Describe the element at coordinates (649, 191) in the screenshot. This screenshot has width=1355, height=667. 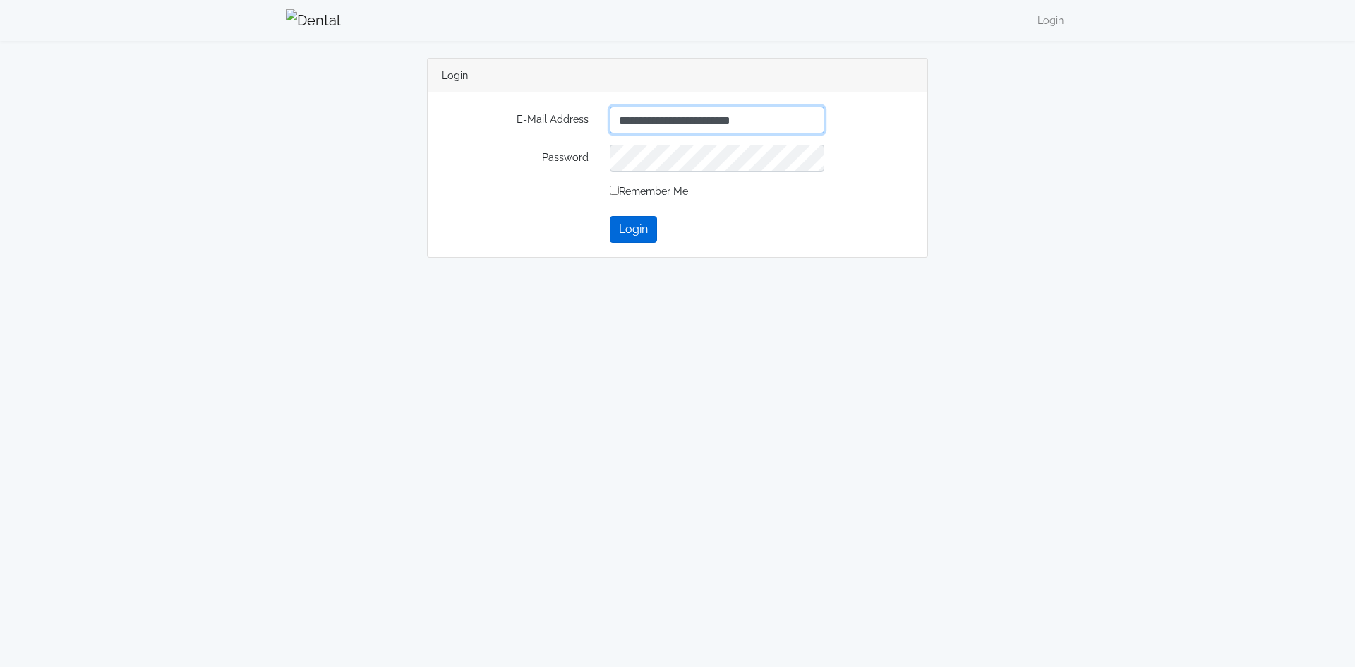
I see `label: Remember Me` at that location.